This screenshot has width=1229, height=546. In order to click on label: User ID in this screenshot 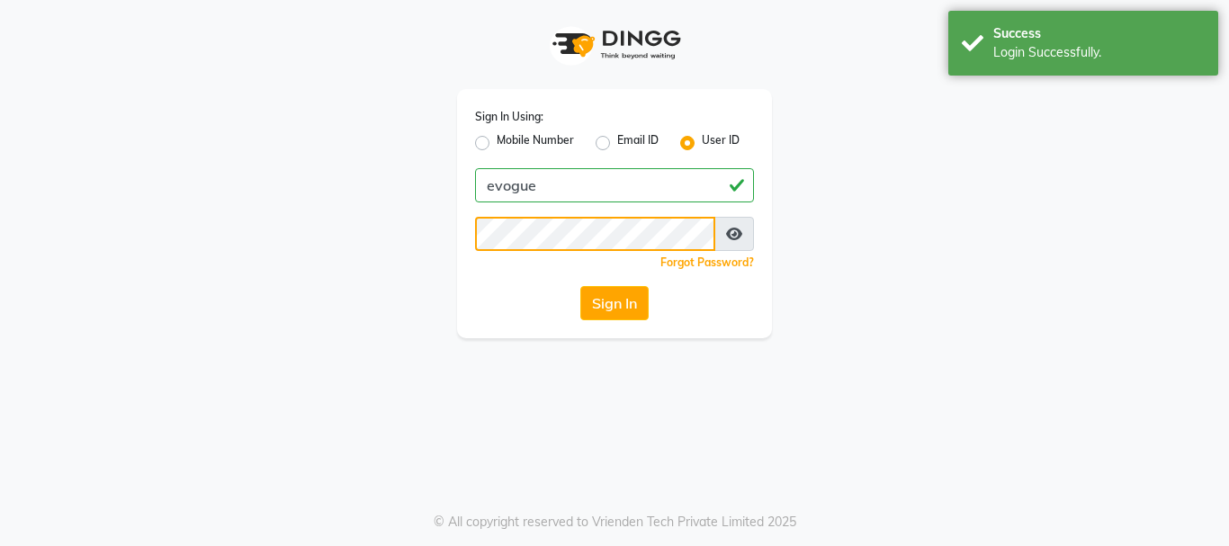, I will do `click(720, 143)`.